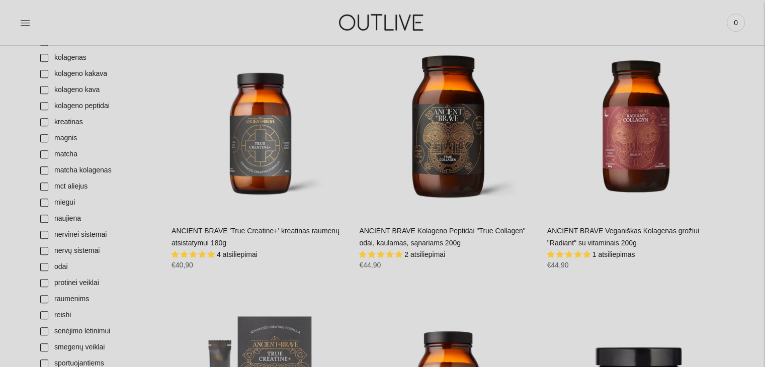  I want to click on span: €40,90, so click(182, 265).